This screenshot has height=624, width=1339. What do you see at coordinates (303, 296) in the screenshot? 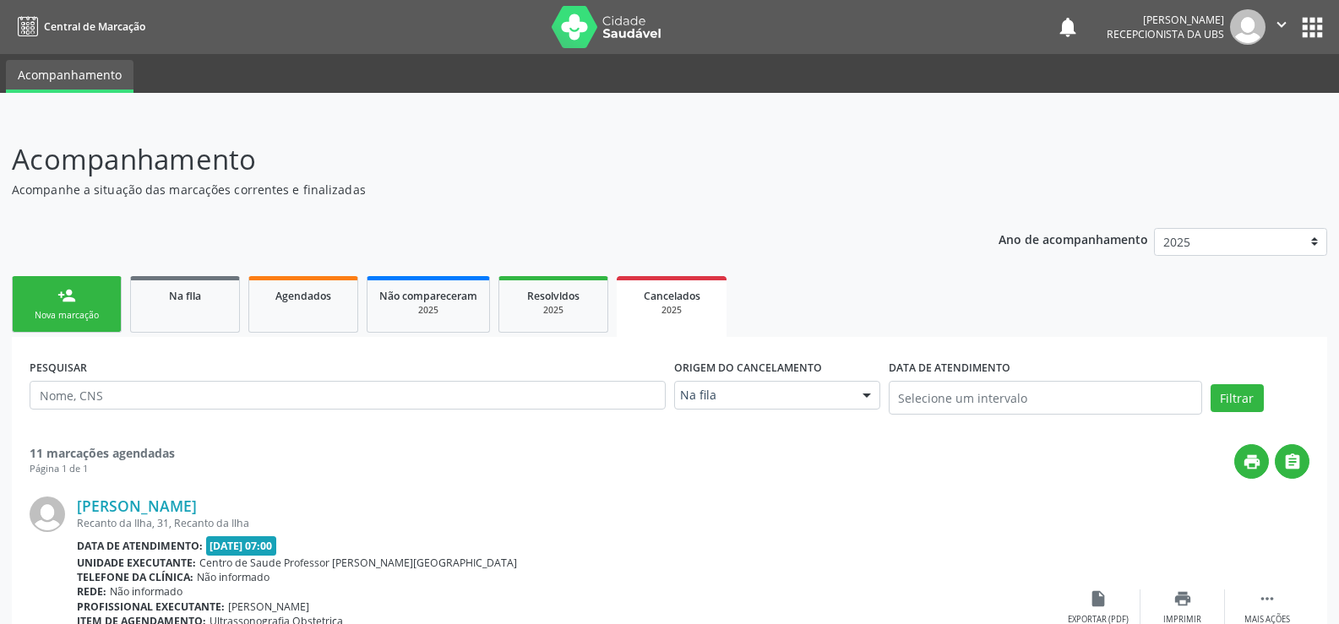
I see `span: Agendados` at bounding box center [303, 296].